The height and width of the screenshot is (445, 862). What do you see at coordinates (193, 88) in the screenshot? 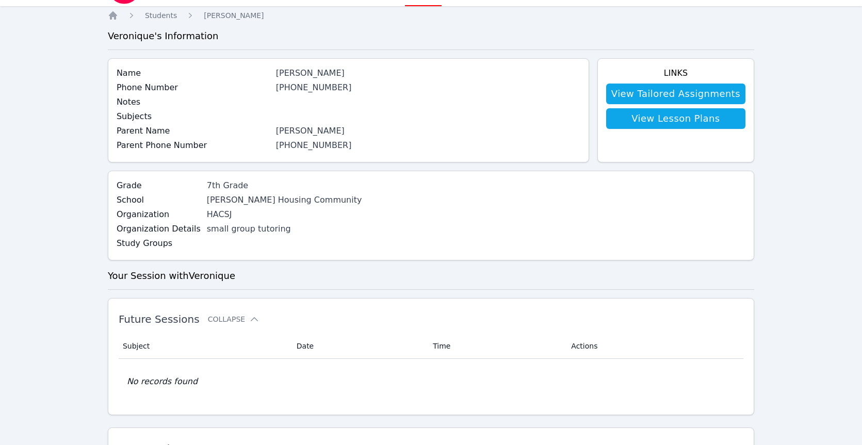
I see `label: Phone Number` at bounding box center [193, 88].